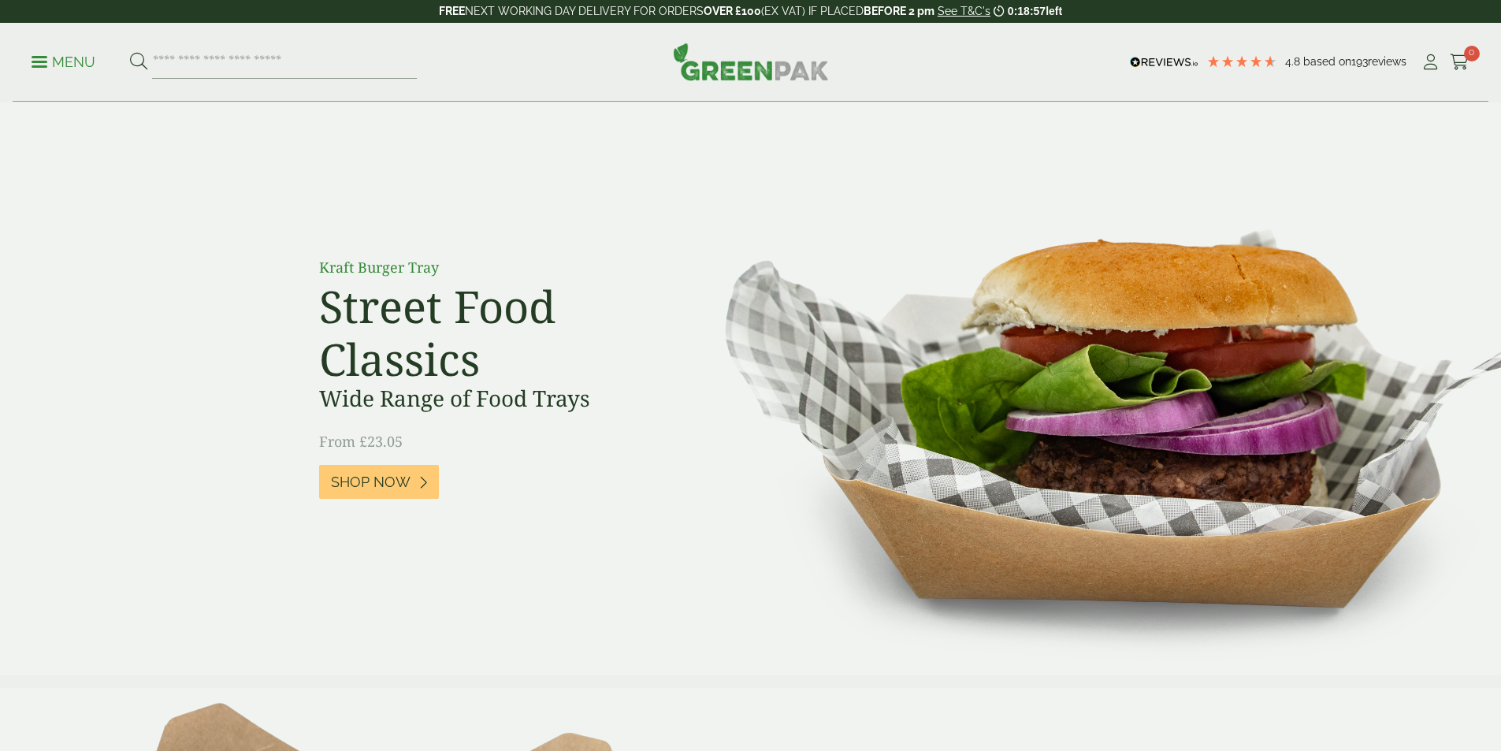 The height and width of the screenshot is (751, 1501). Describe the element at coordinates (1027, 11) in the screenshot. I see `span: 0:18:57` at that location.